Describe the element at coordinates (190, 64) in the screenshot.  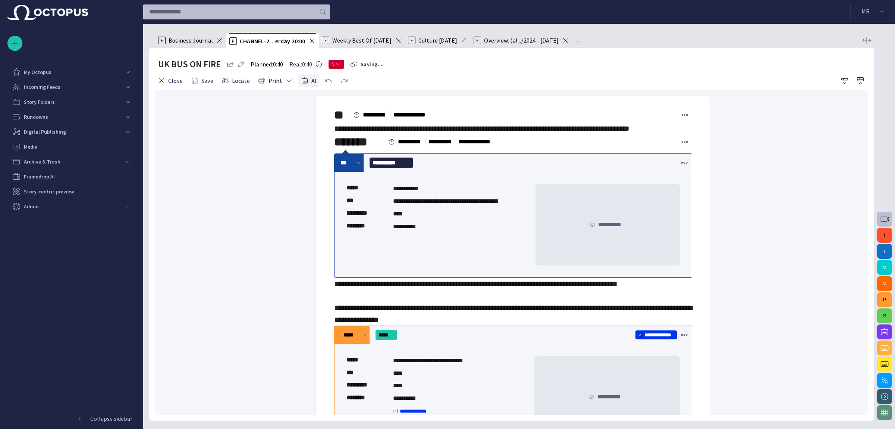
I see `h2: UK BUS ON FIRE` at that location.